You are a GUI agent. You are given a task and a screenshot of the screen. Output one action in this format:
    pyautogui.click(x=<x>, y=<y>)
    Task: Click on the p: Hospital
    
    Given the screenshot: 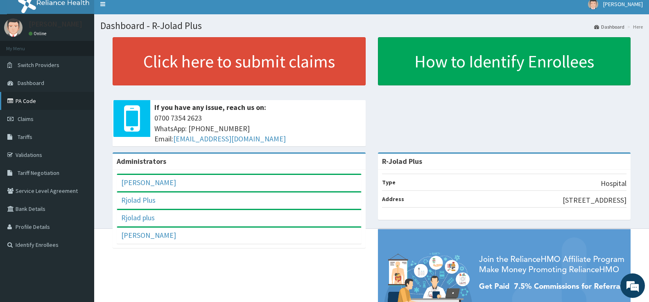 What is the action you would take?
    pyautogui.click(x=613, y=184)
    